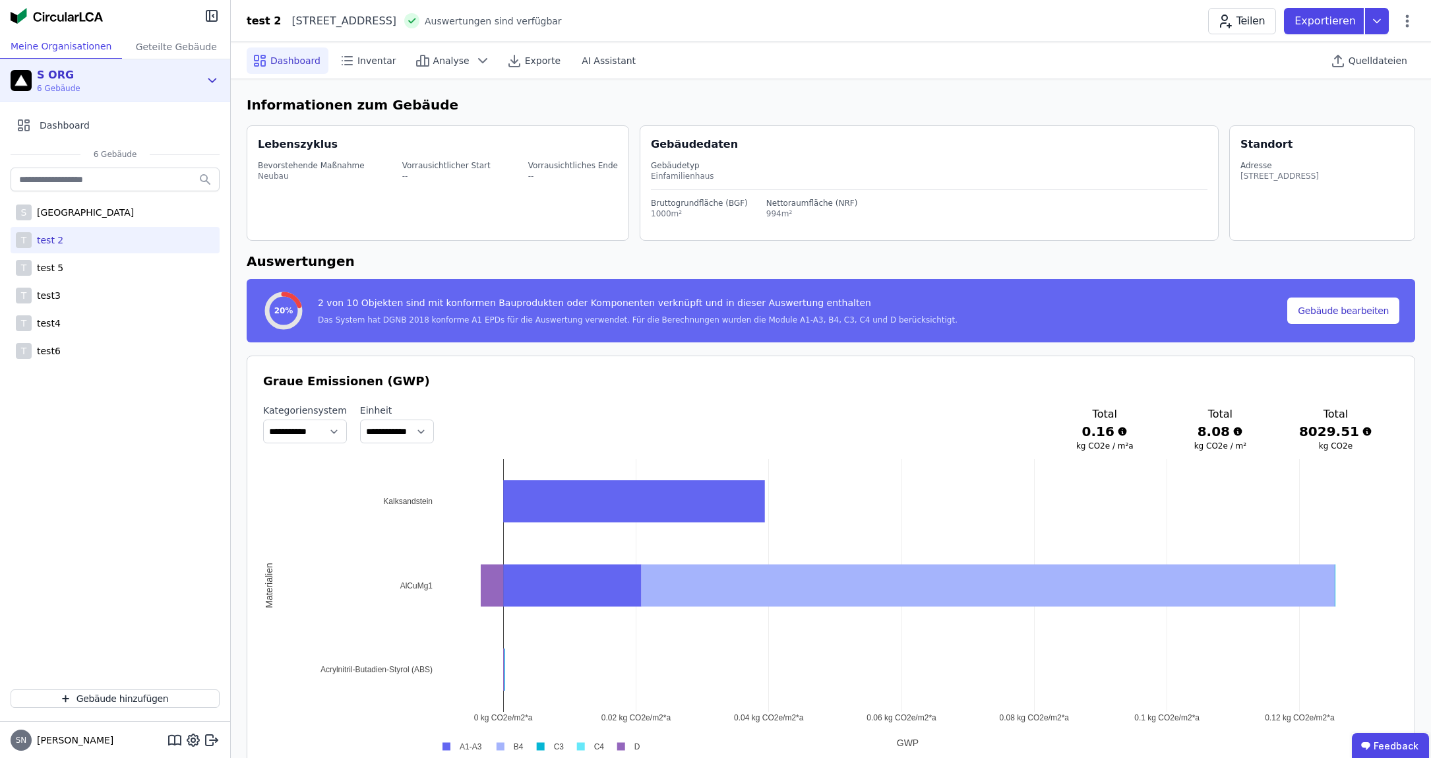  I want to click on div: Gebäudetyp, so click(929, 165).